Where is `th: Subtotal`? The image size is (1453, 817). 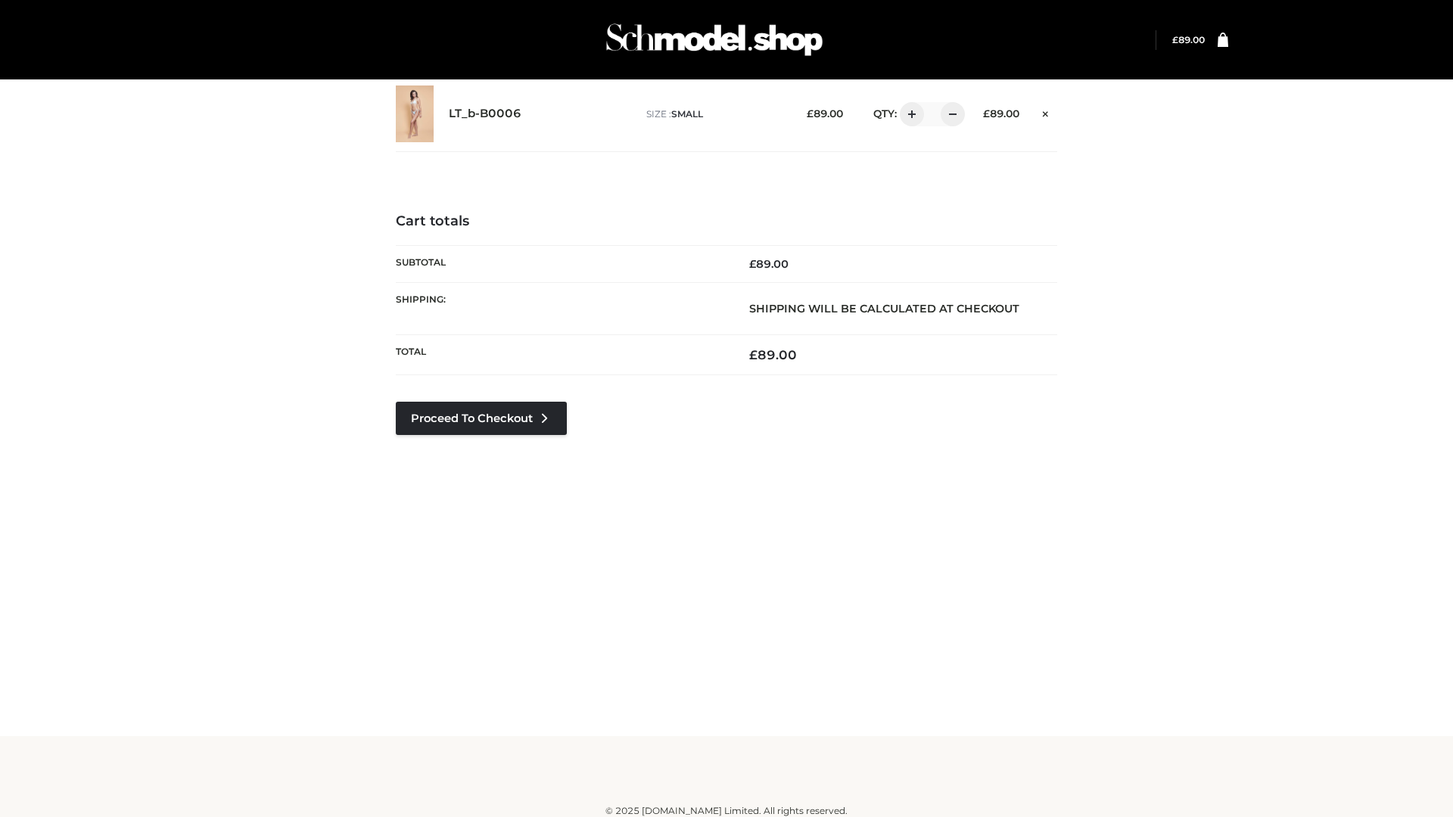 th: Subtotal is located at coordinates (561, 263).